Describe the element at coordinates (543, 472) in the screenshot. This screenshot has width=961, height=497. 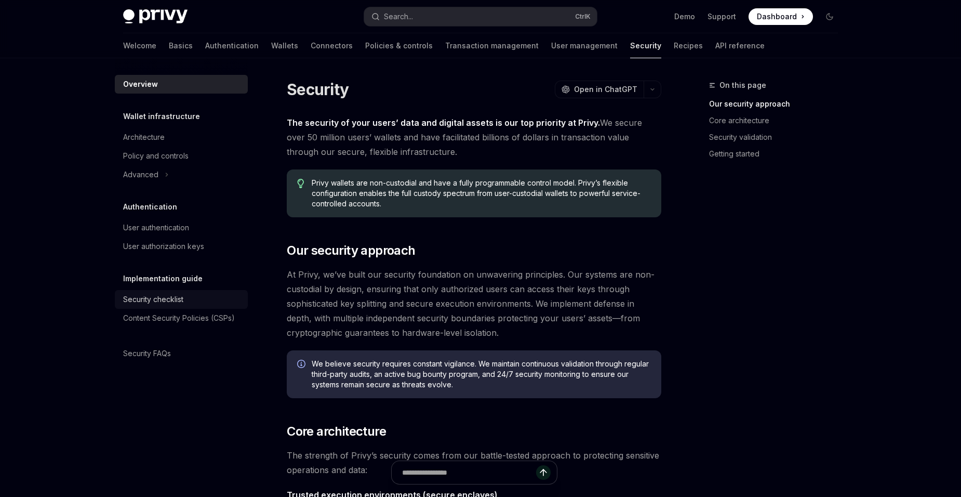
I see `button: Send message` at that location.